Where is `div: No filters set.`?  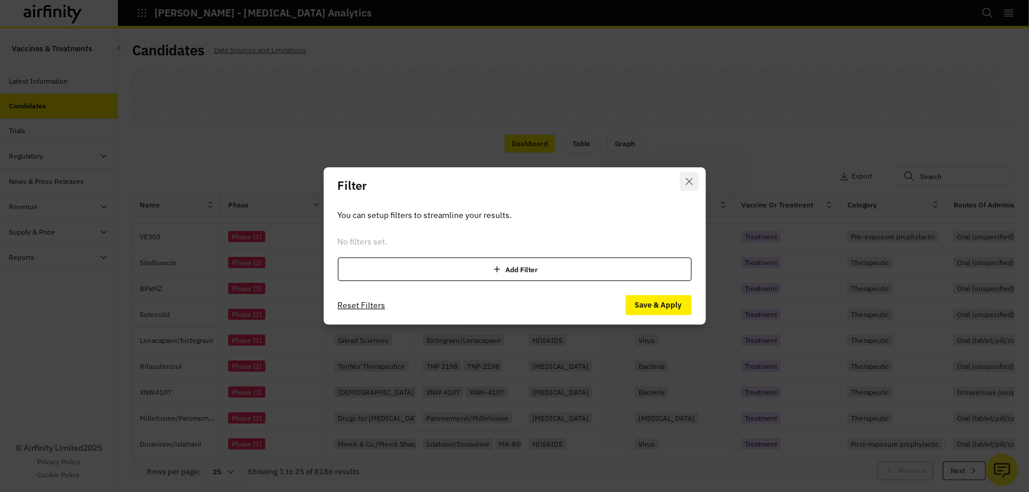 div: No filters set. is located at coordinates (515, 242).